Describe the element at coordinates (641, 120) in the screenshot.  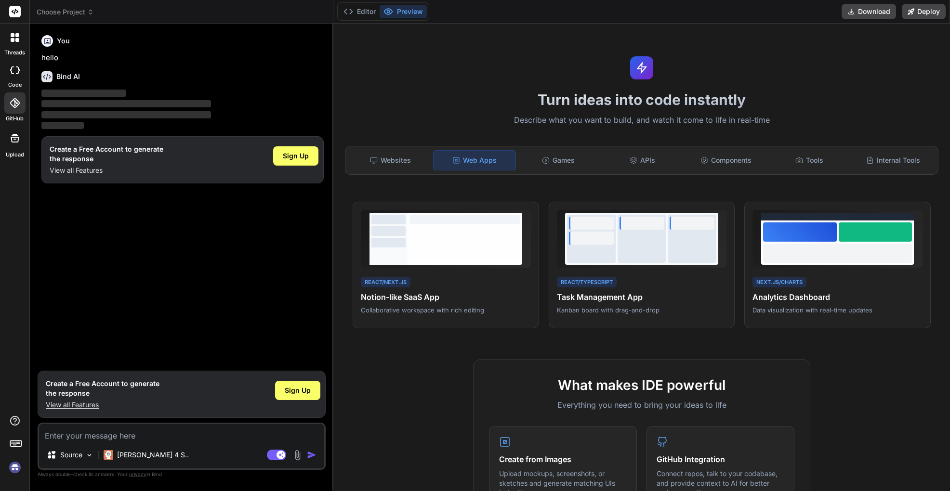
I see `p: Describe what you want to build, and watch it come to life in real-time` at that location.